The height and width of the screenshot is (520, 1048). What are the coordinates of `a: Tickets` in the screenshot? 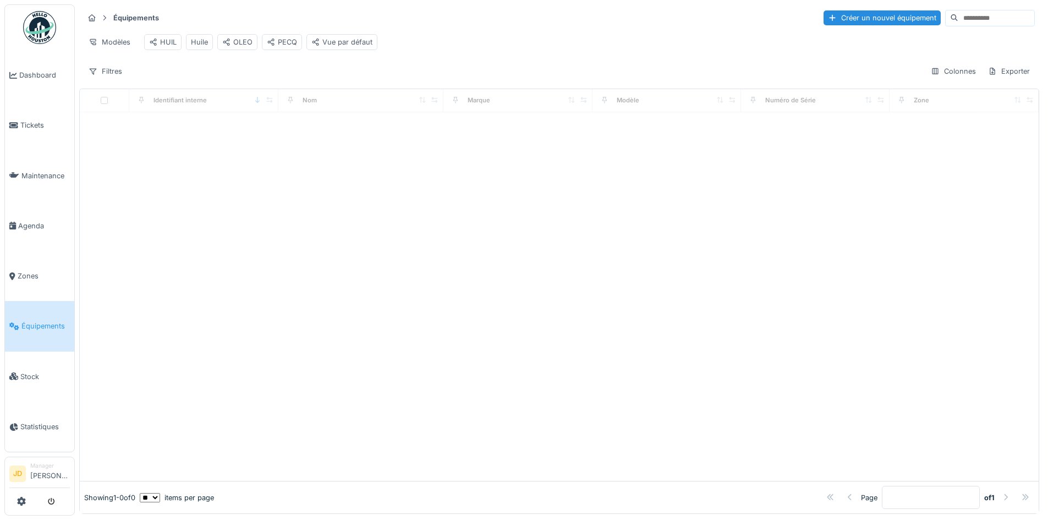 It's located at (40, 125).